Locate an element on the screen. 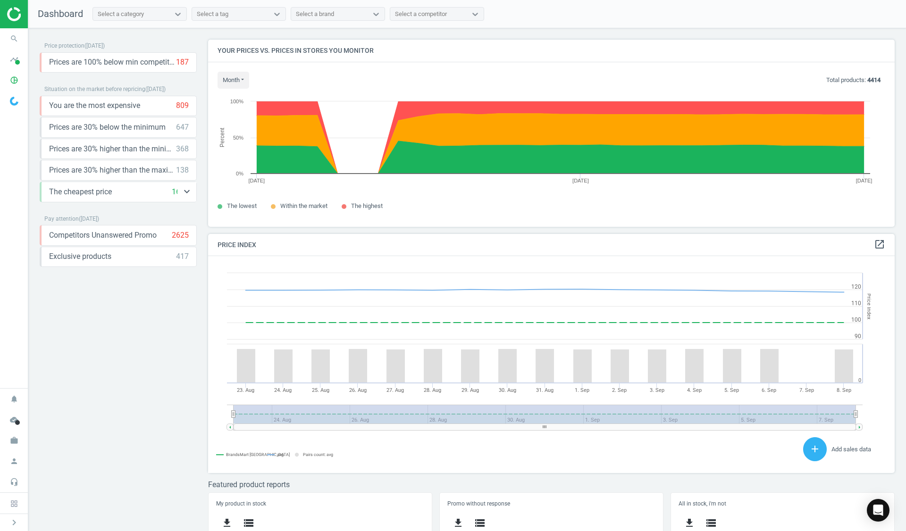 This screenshot has height=531, width=906. span: Prices are 100% below min competitor is located at coordinates (112, 62).